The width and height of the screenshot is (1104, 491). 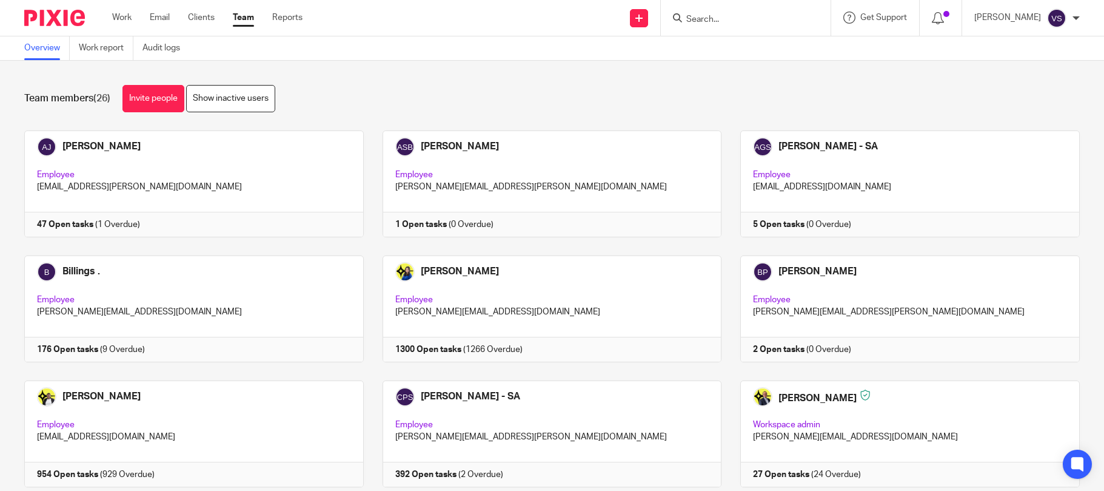 What do you see at coordinates (102, 98) in the screenshot?
I see `span: (26)` at bounding box center [102, 98].